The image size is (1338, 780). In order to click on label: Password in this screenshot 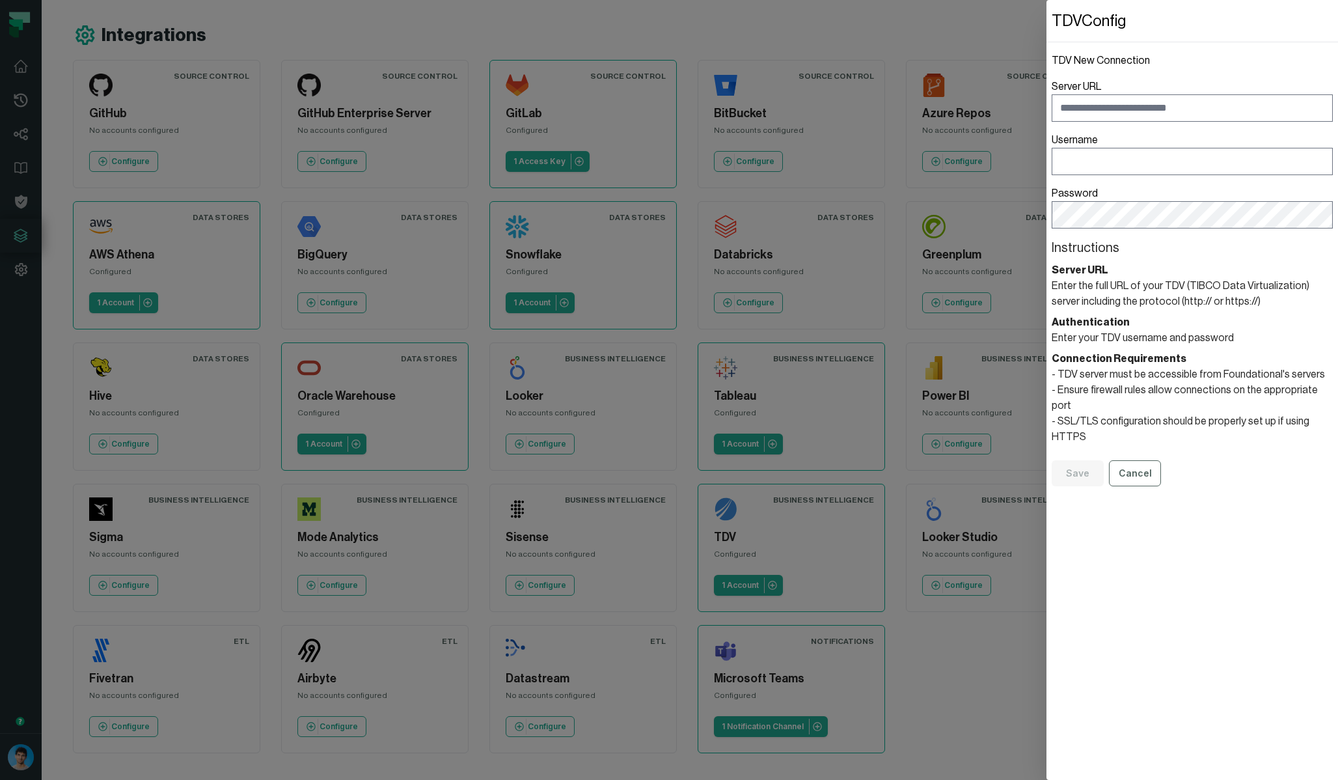, I will do `click(1193, 207)`.